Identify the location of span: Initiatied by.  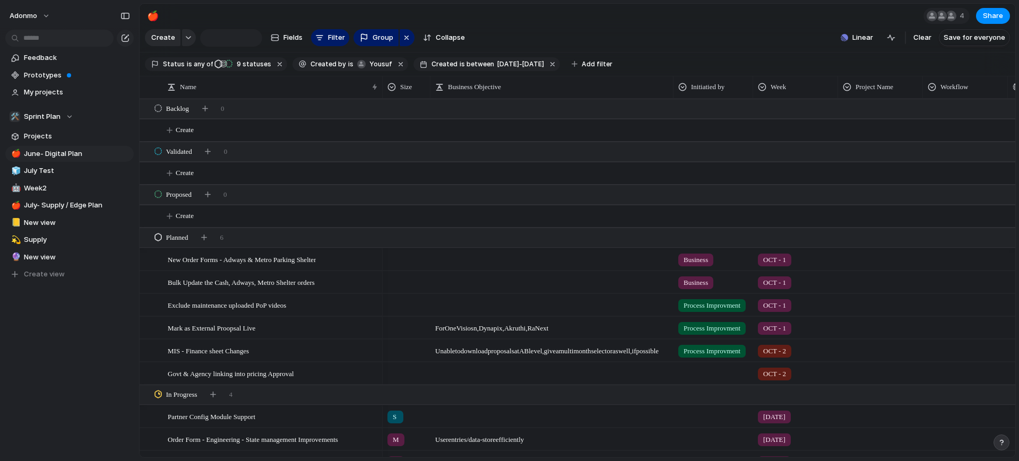
(707, 87).